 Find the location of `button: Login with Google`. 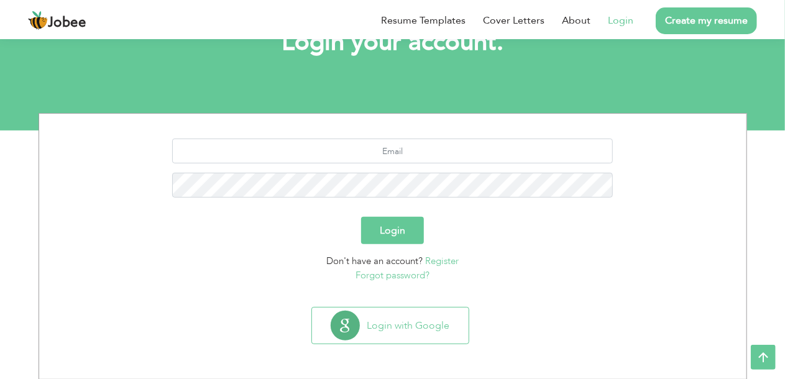

button: Login with Google is located at coordinates (390, 326).